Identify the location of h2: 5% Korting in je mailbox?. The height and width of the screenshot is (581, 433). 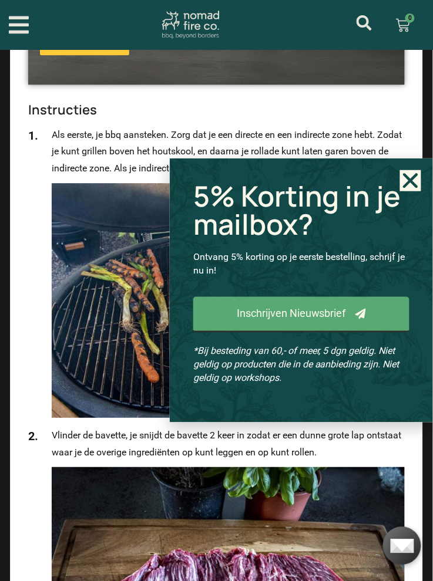
(301, 210).